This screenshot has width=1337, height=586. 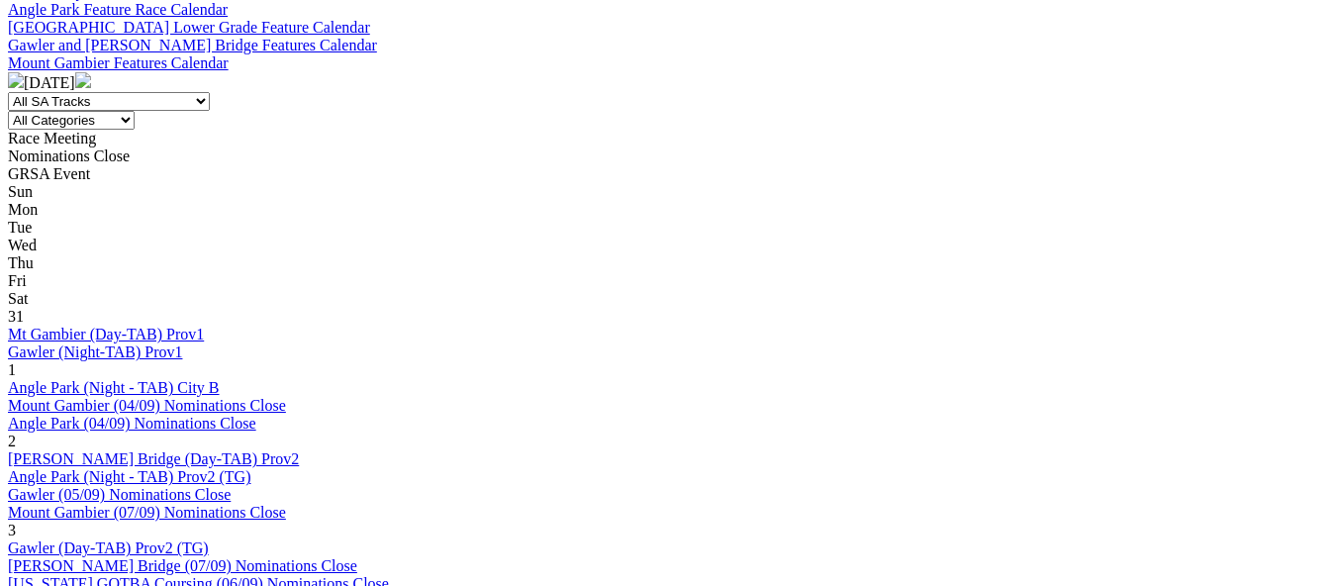 I want to click on div: Thu, so click(x=668, y=263).